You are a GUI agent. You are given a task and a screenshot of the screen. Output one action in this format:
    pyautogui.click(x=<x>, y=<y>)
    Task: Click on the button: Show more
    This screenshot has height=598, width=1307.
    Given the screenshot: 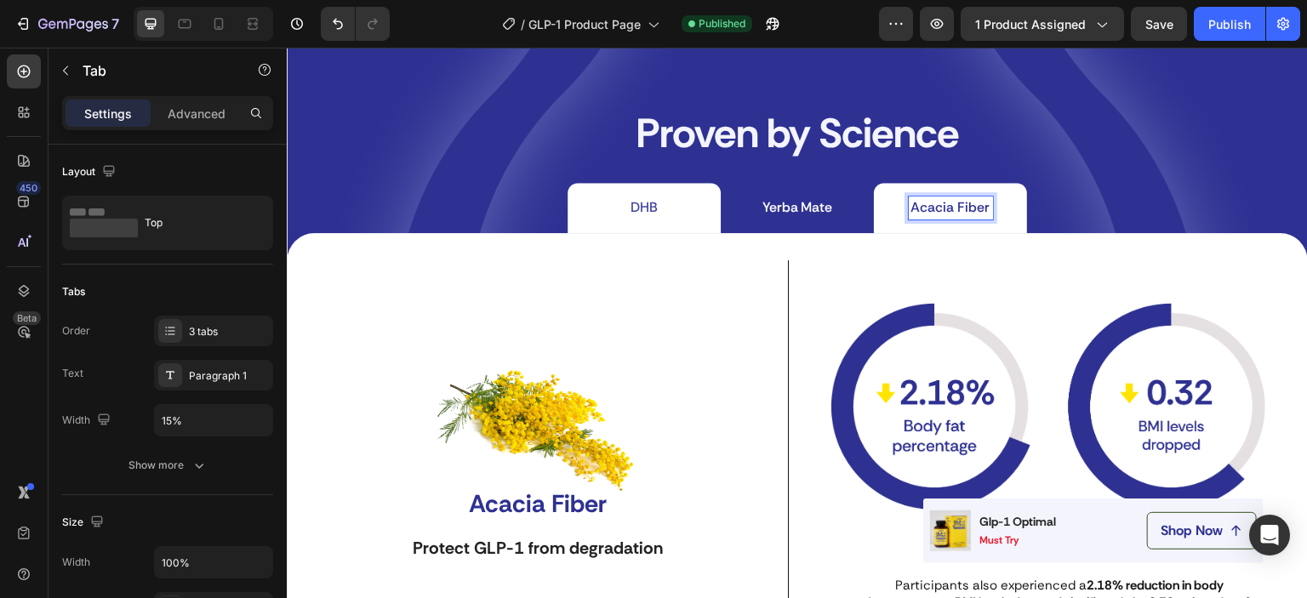 What is the action you would take?
    pyautogui.click(x=168, y=465)
    